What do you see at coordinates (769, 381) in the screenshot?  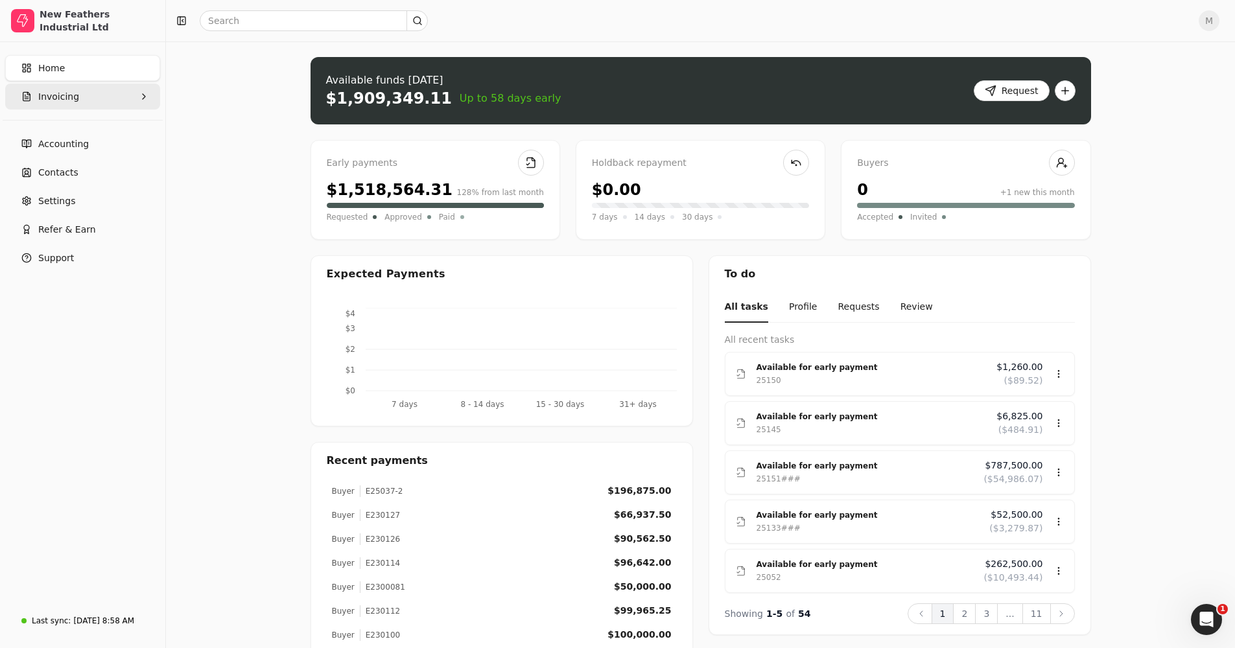 I see `div: 25150` at bounding box center [769, 381].